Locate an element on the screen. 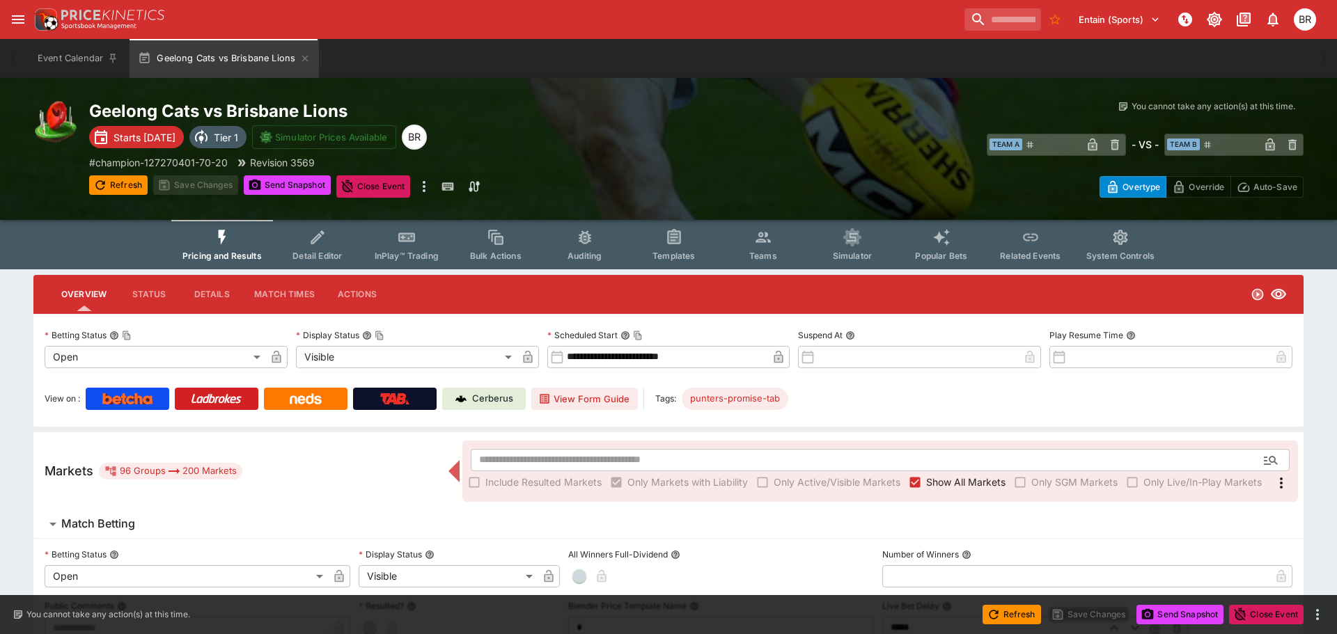  p: Overtype is located at coordinates (1141, 187).